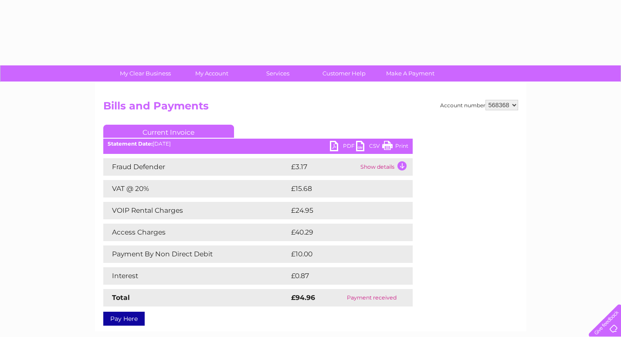  What do you see at coordinates (130, 143) in the screenshot?
I see `b: Statement Date:` at bounding box center [130, 143].